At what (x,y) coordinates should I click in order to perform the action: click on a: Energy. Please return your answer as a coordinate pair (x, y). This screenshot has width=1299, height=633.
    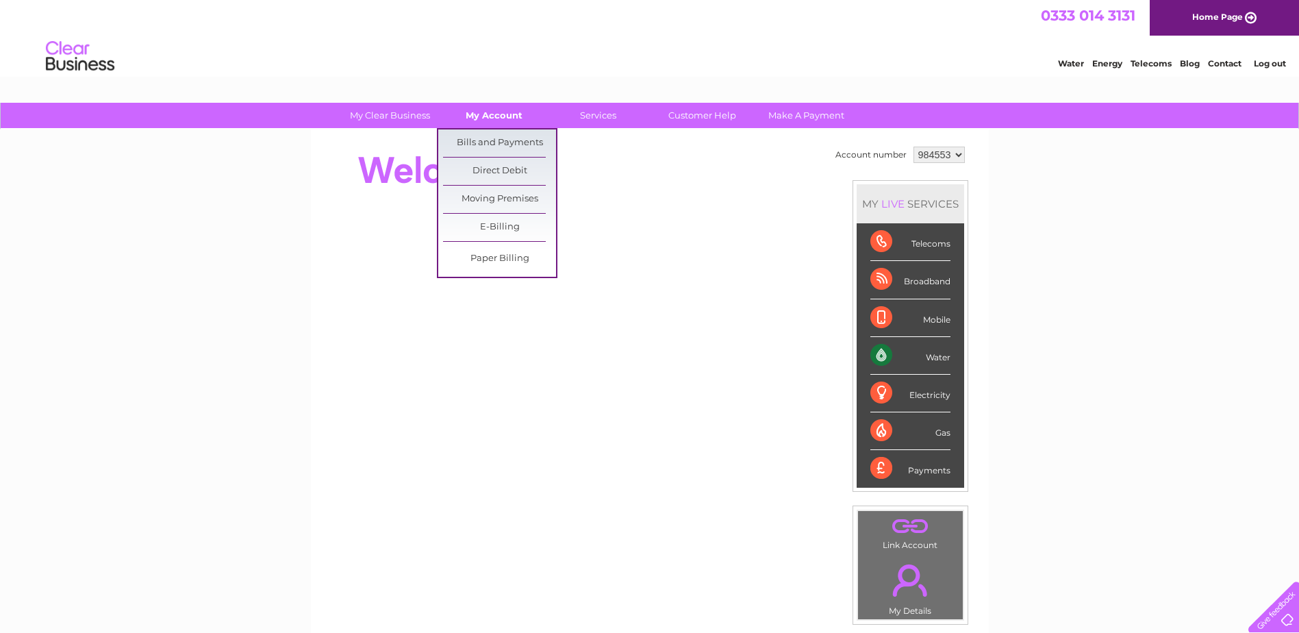
    Looking at the image, I should click on (1107, 63).